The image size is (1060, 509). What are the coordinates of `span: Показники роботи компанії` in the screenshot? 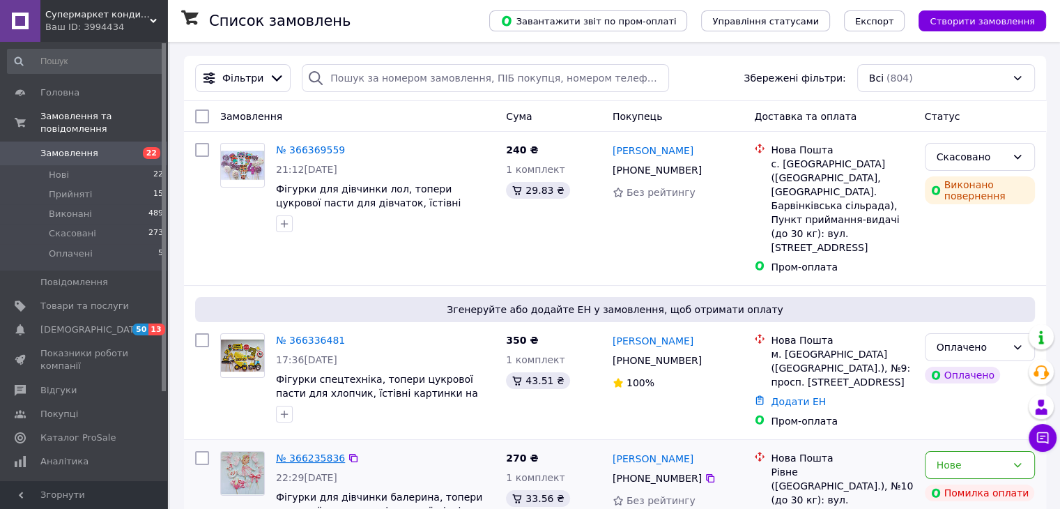 It's located at (84, 360).